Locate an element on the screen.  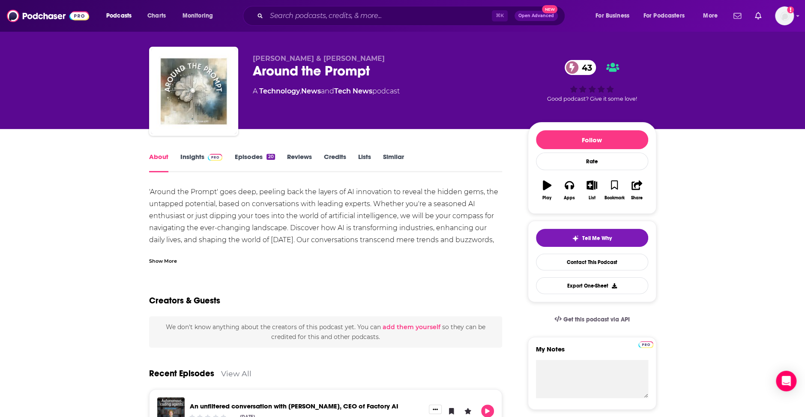
div: 'Around the Prompt' goes deep, peeling back the layers of AI innovation to reveal the hidden gems... is located at coordinates (326, 222).